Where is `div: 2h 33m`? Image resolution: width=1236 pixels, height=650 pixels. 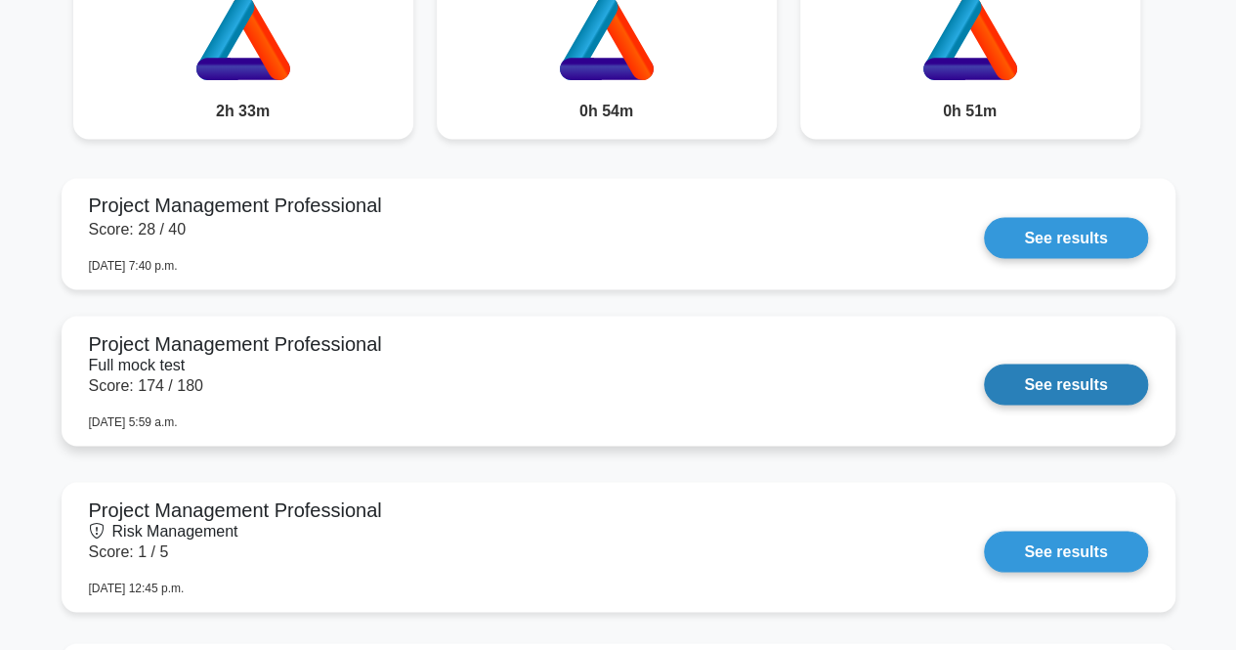 div: 2h 33m is located at coordinates (243, 111).